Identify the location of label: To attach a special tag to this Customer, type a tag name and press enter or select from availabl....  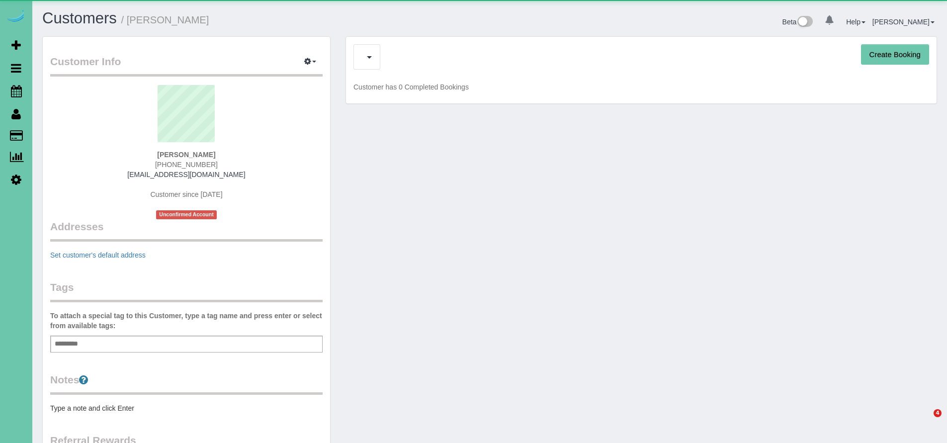
(186, 320).